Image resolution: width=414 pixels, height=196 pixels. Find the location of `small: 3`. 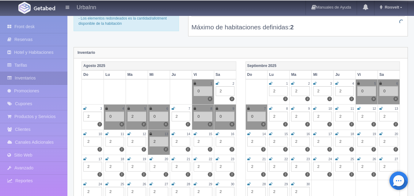

small: 3 is located at coordinates (101, 109).